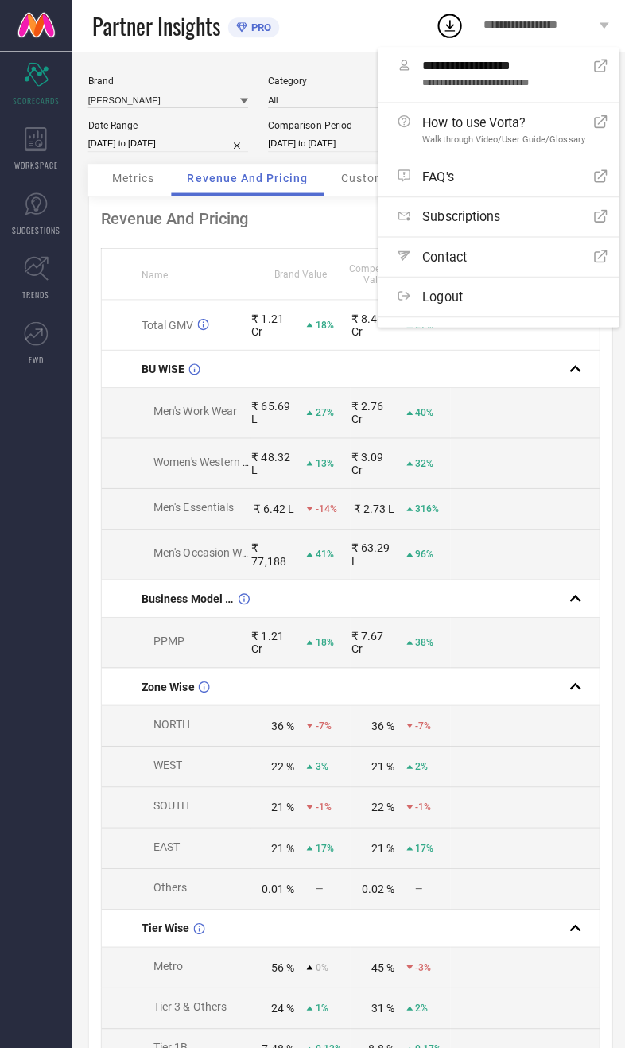 This screenshot has height=1048, width=625. Describe the element at coordinates (326, 1042) in the screenshot. I see `span: 0.12%` at that location.